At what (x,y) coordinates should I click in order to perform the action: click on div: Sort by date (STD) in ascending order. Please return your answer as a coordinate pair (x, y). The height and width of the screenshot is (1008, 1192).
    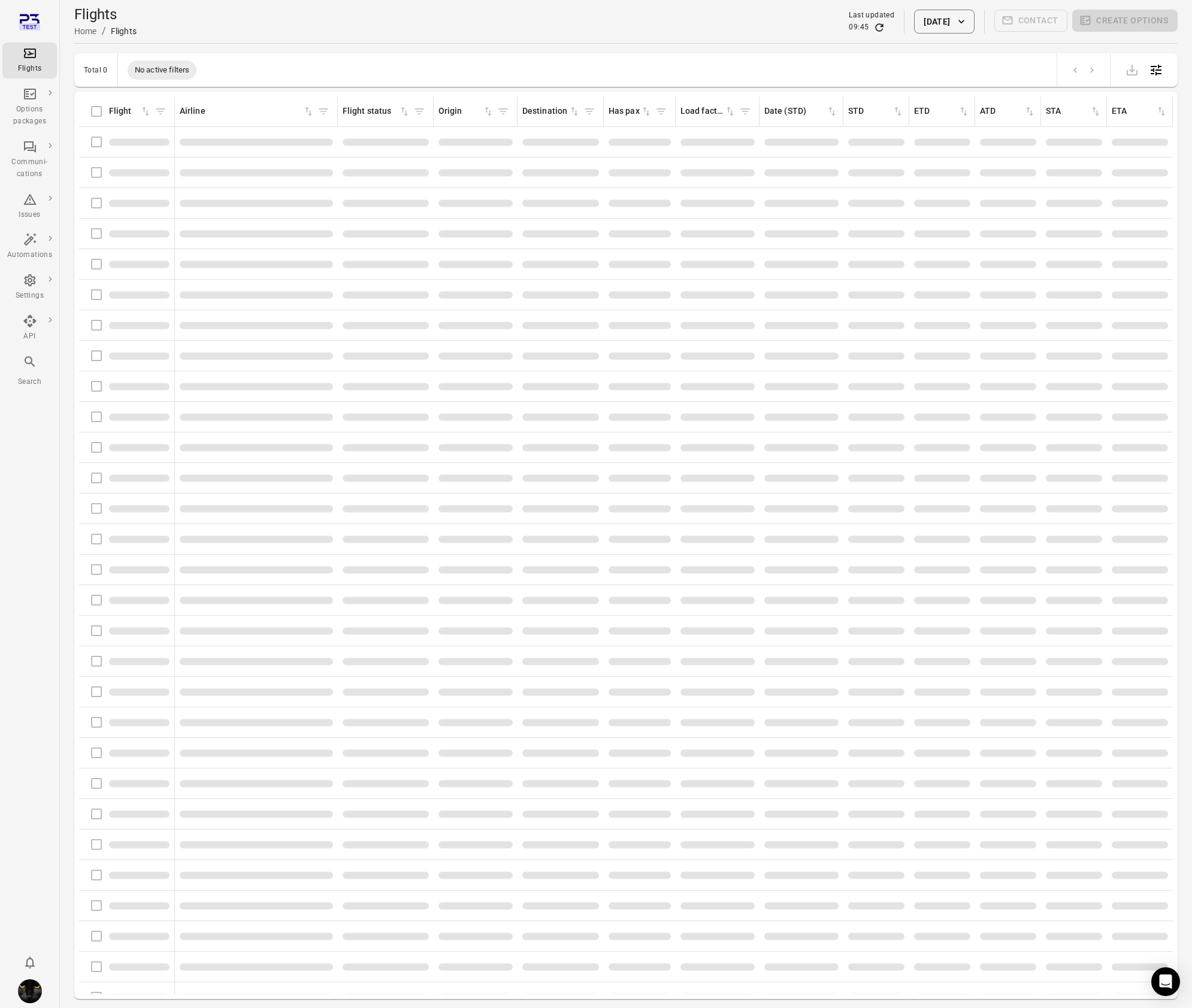
    Looking at the image, I should click on (801, 112).